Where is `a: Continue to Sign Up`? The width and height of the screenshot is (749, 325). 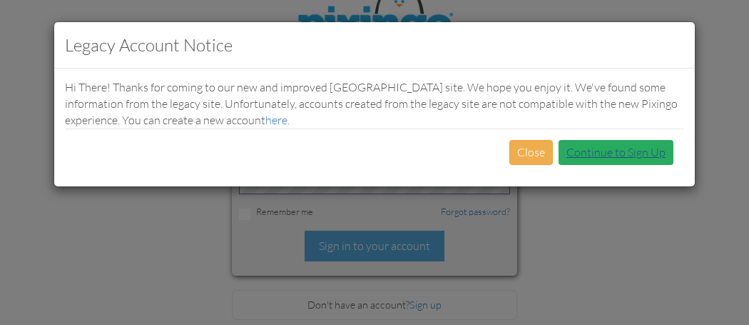 a: Continue to Sign Up is located at coordinates (616, 152).